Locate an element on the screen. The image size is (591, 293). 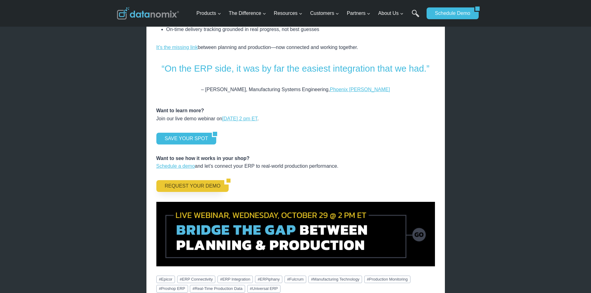
img: Datanomix is located at coordinates (148, 13).